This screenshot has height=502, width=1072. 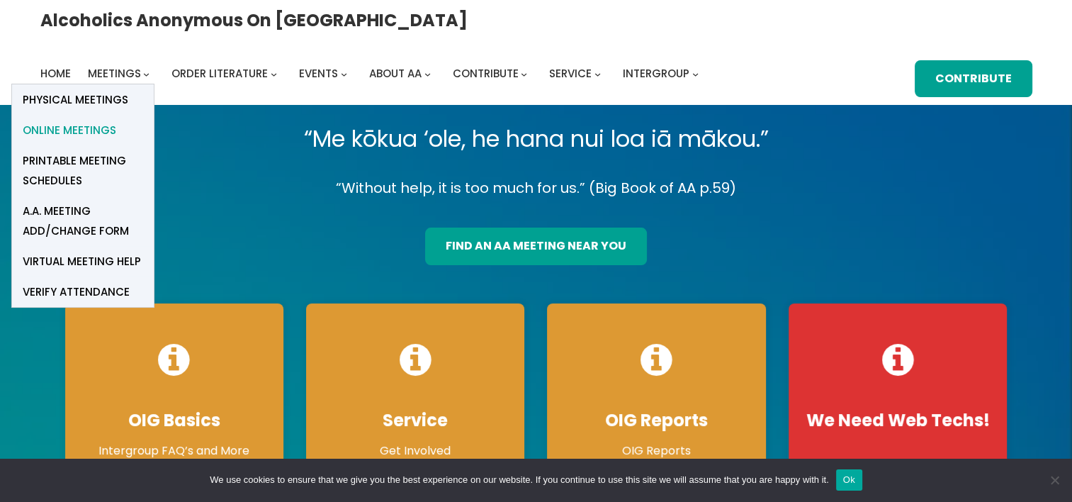 What do you see at coordinates (656, 73) in the screenshot?
I see `span: Intergroup` at bounding box center [656, 73].